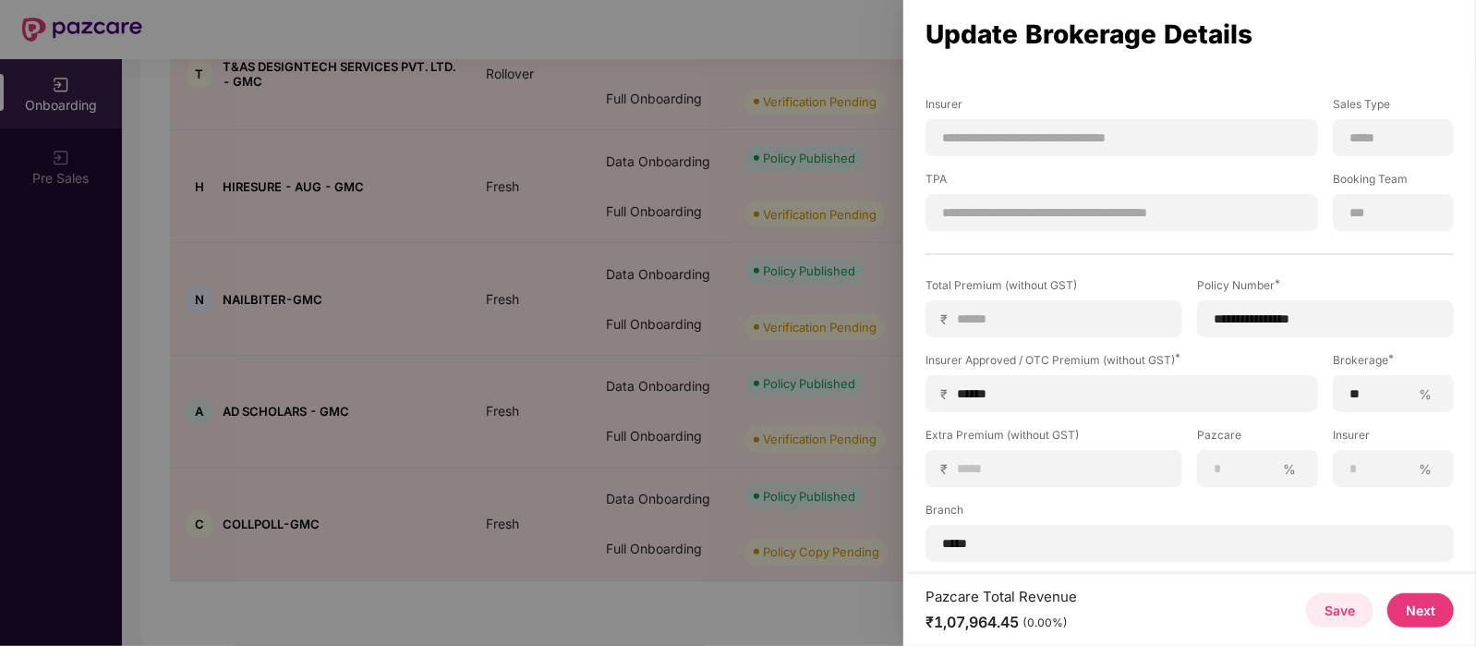 Image resolution: width=1476 pixels, height=646 pixels. Describe the element at coordinates (1001, 622) in the screenshot. I see `div: ₹1,07,964.45` at that location.